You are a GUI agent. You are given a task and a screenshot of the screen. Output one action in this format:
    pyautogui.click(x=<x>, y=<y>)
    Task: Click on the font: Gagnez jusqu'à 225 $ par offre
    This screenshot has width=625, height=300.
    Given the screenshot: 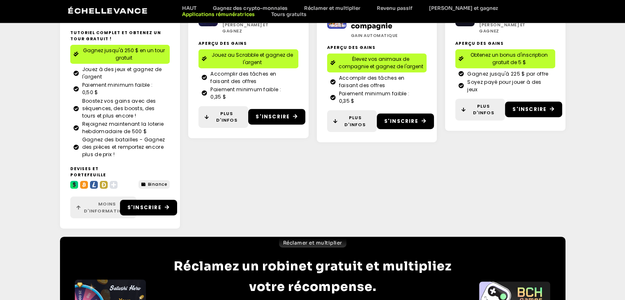 What is the action you would take?
    pyautogui.click(x=508, y=74)
    